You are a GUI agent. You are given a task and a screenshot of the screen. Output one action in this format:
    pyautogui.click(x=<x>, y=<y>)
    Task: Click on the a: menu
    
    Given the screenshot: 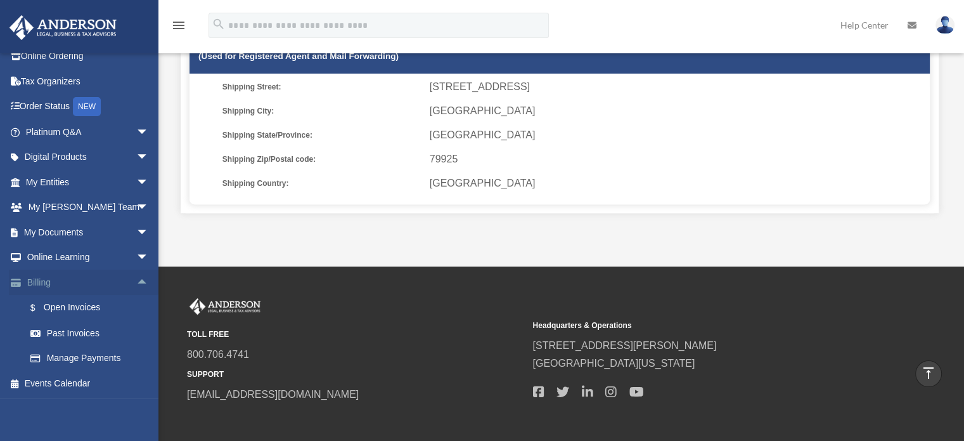 What is the action you would take?
    pyautogui.click(x=179, y=27)
    